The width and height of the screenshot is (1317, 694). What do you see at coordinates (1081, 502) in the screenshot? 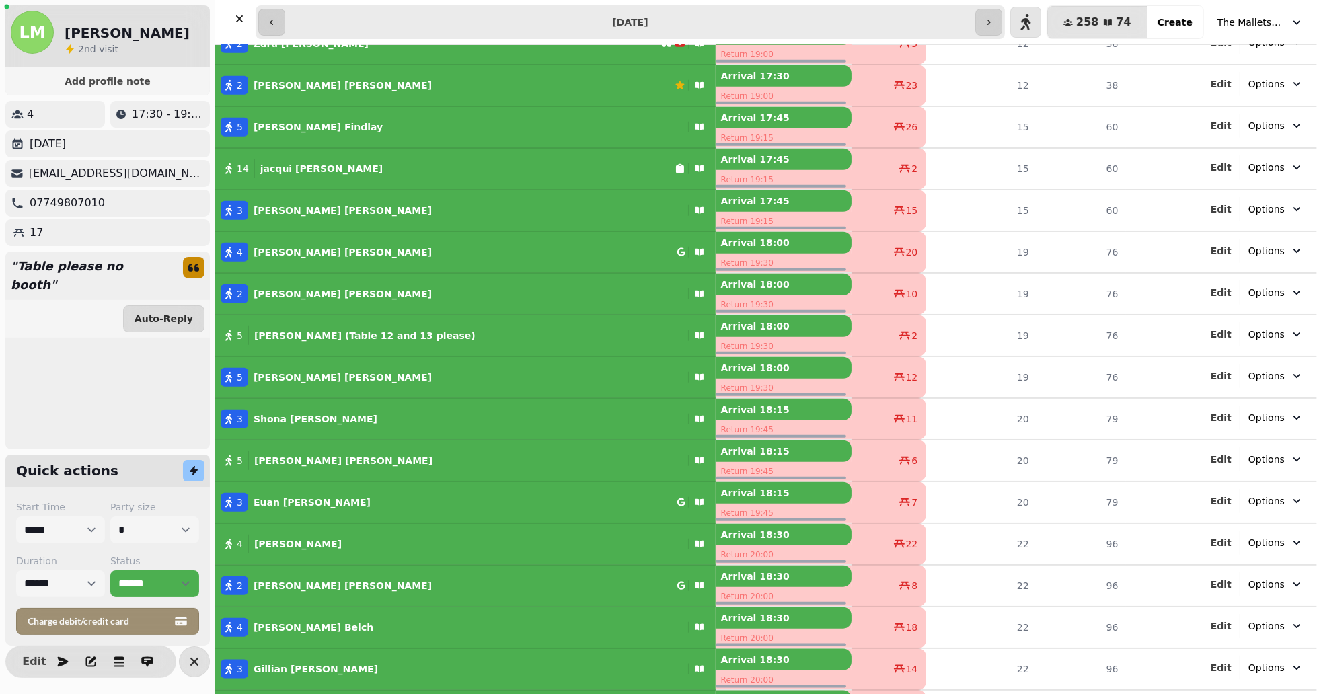
I see `td: 79` at bounding box center [1081, 502].